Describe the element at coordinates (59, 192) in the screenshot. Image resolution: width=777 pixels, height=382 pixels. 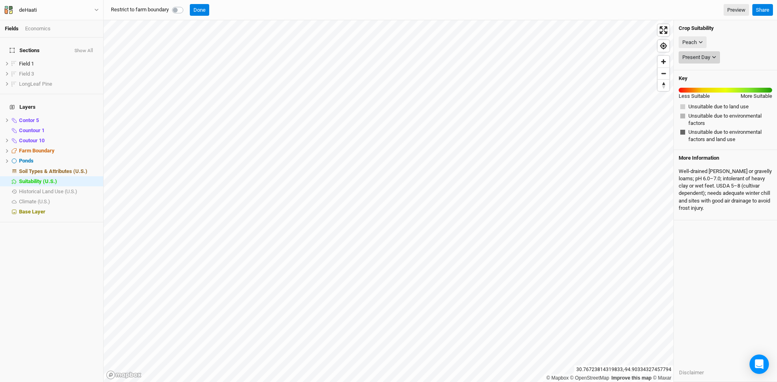
I see `div: Historical Land Use (U.S.)` at that location.